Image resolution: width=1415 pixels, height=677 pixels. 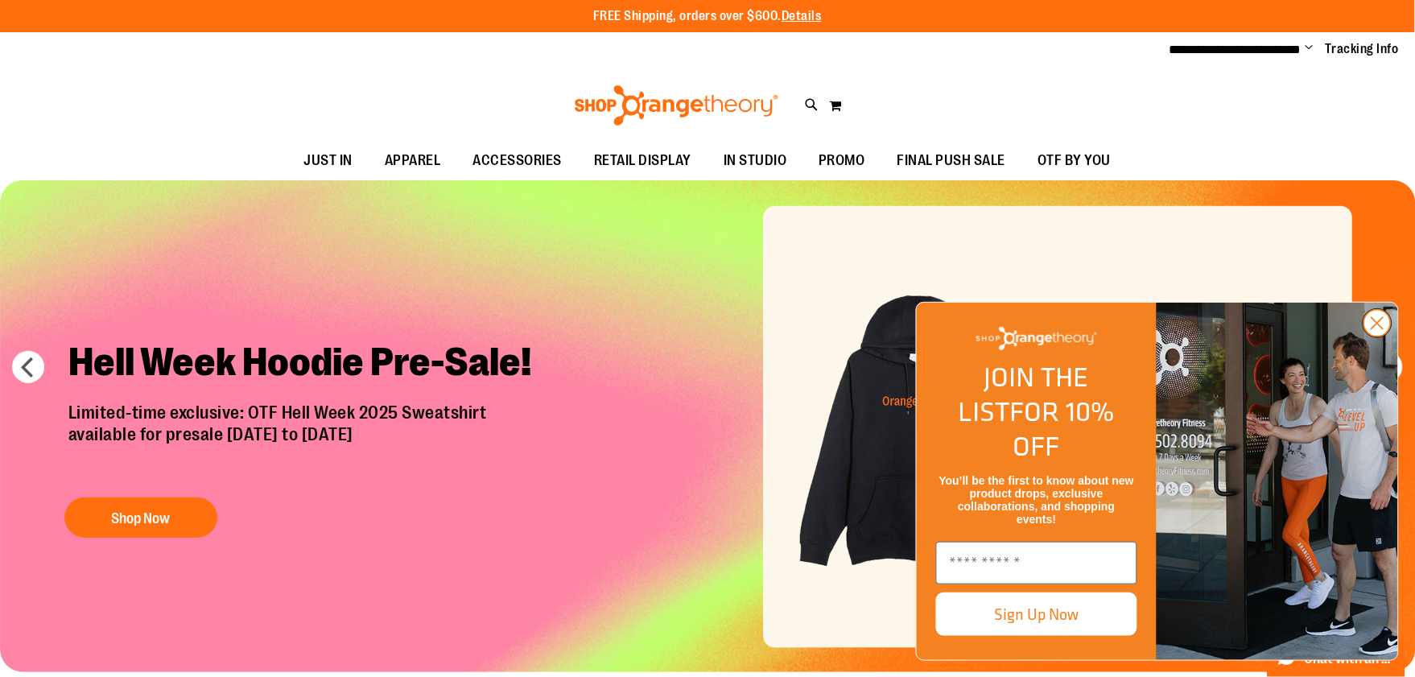 I want to click on span: OTF BY YOU, so click(x=1075, y=160).